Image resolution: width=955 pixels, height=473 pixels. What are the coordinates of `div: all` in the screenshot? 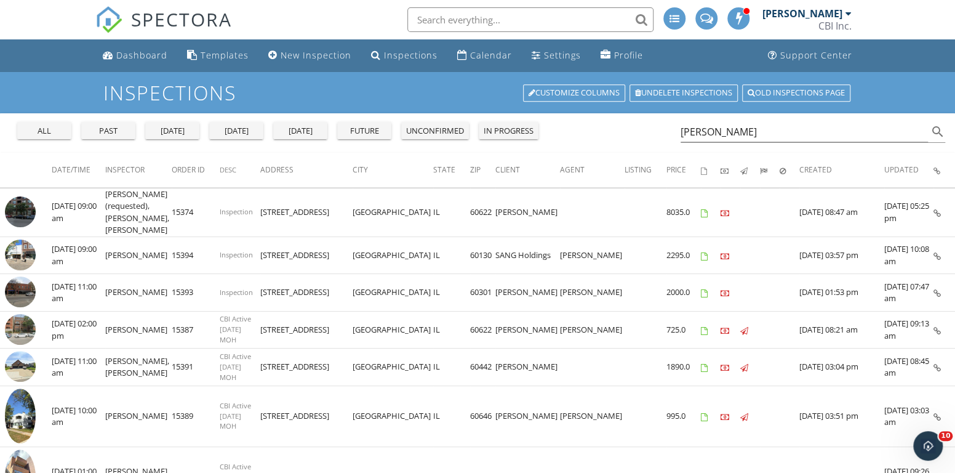 It's located at (44, 131).